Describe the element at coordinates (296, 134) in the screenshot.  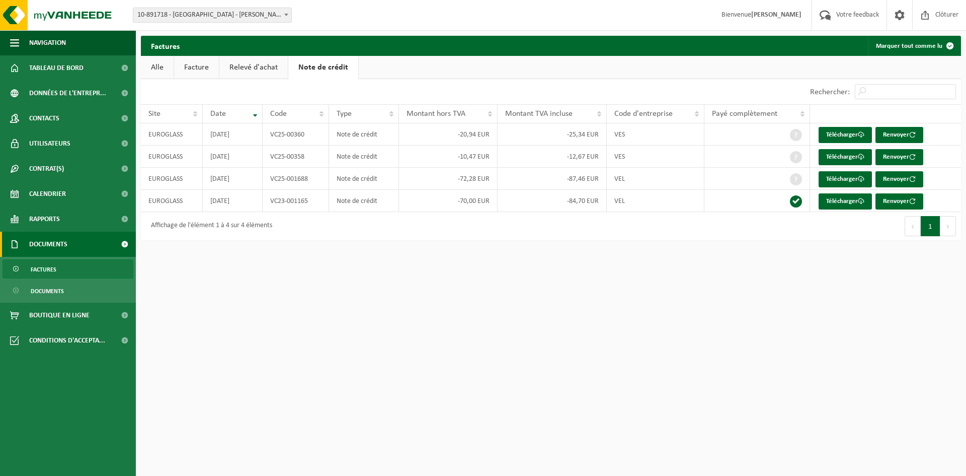
I see `td: VC25-00360` at that location.